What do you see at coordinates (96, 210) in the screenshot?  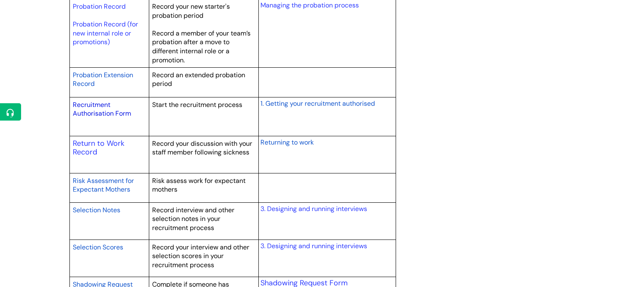 I see `a: Selection Notes` at bounding box center [96, 210].